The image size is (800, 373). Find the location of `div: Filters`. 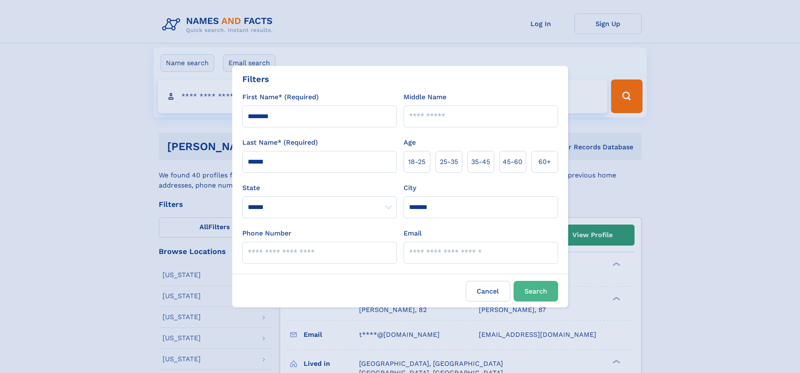

div: Filters is located at coordinates (256, 79).